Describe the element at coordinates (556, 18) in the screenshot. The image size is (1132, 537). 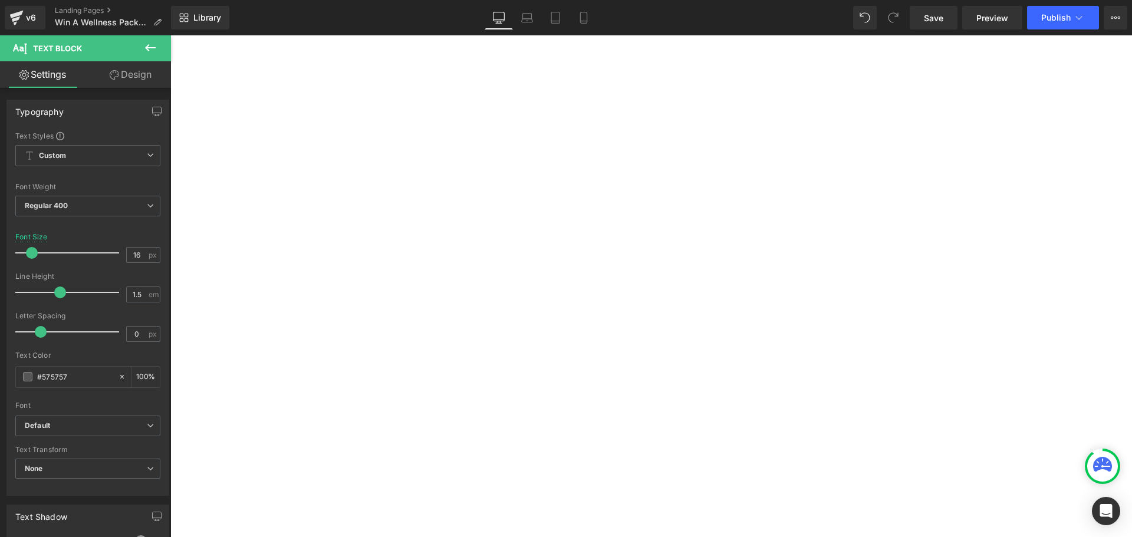
I see `a: Tablet` at that location.